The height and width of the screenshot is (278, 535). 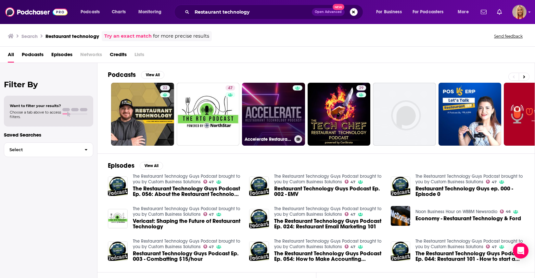 What do you see at coordinates (165, 88) in the screenshot?
I see `span: 22` at bounding box center [165, 88].